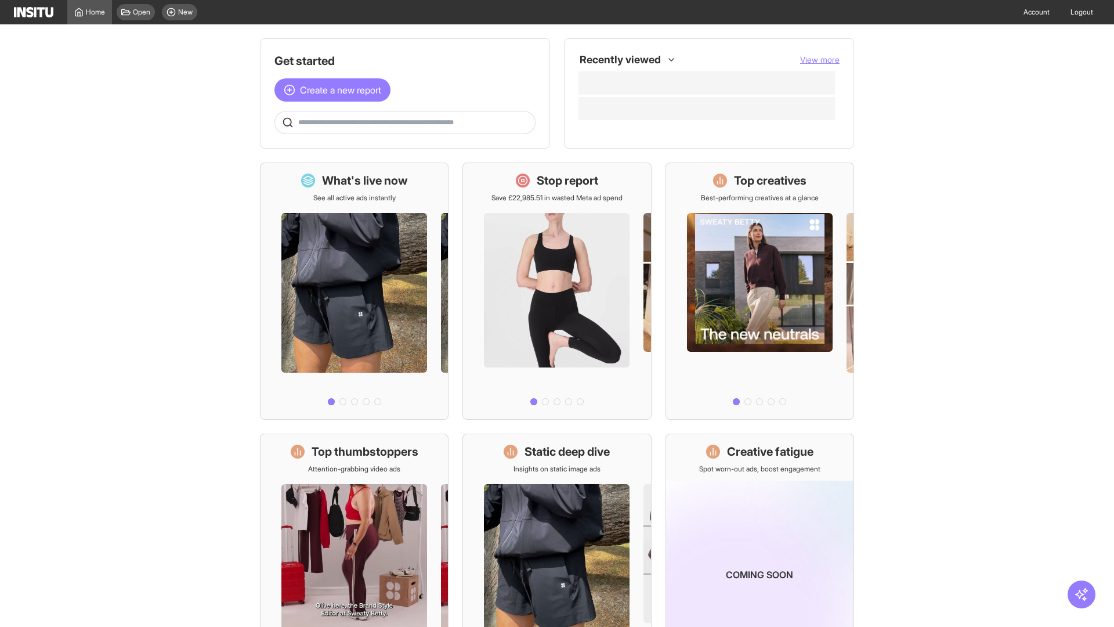 This screenshot has width=1114, height=627. What do you see at coordinates (557, 469) in the screenshot?
I see `p: Insights on static image ads` at bounding box center [557, 469].